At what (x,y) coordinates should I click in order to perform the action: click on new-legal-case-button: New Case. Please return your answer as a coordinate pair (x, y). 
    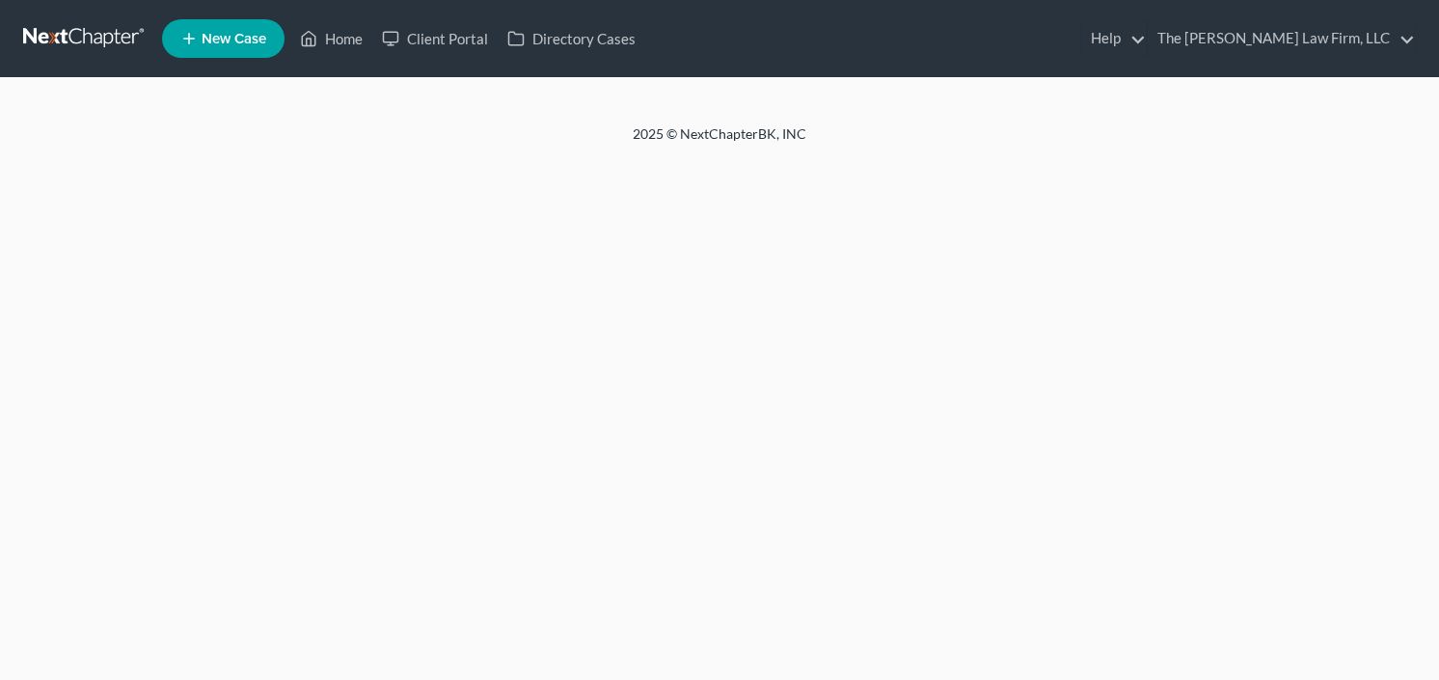
    Looking at the image, I should click on (223, 39).